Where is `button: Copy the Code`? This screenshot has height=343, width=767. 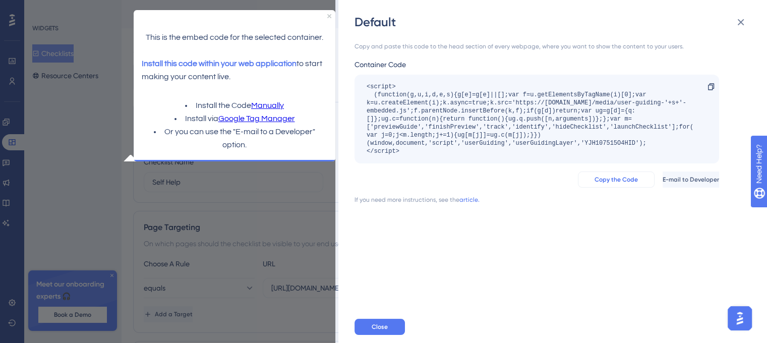 button: Copy the Code is located at coordinates (616, 179).